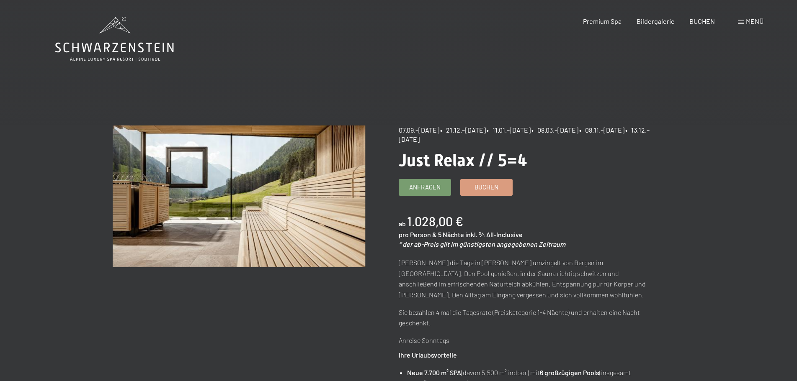  What do you see at coordinates (486, 188) in the screenshot?
I see `a: Buchen` at bounding box center [486, 188].